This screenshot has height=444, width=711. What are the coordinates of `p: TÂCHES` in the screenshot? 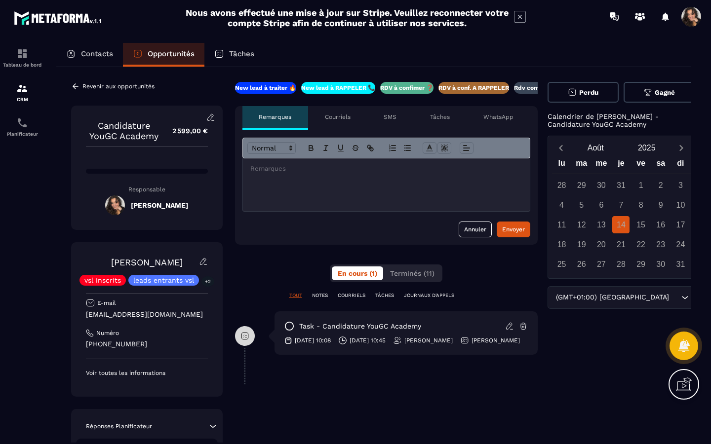 It's located at (385, 296).